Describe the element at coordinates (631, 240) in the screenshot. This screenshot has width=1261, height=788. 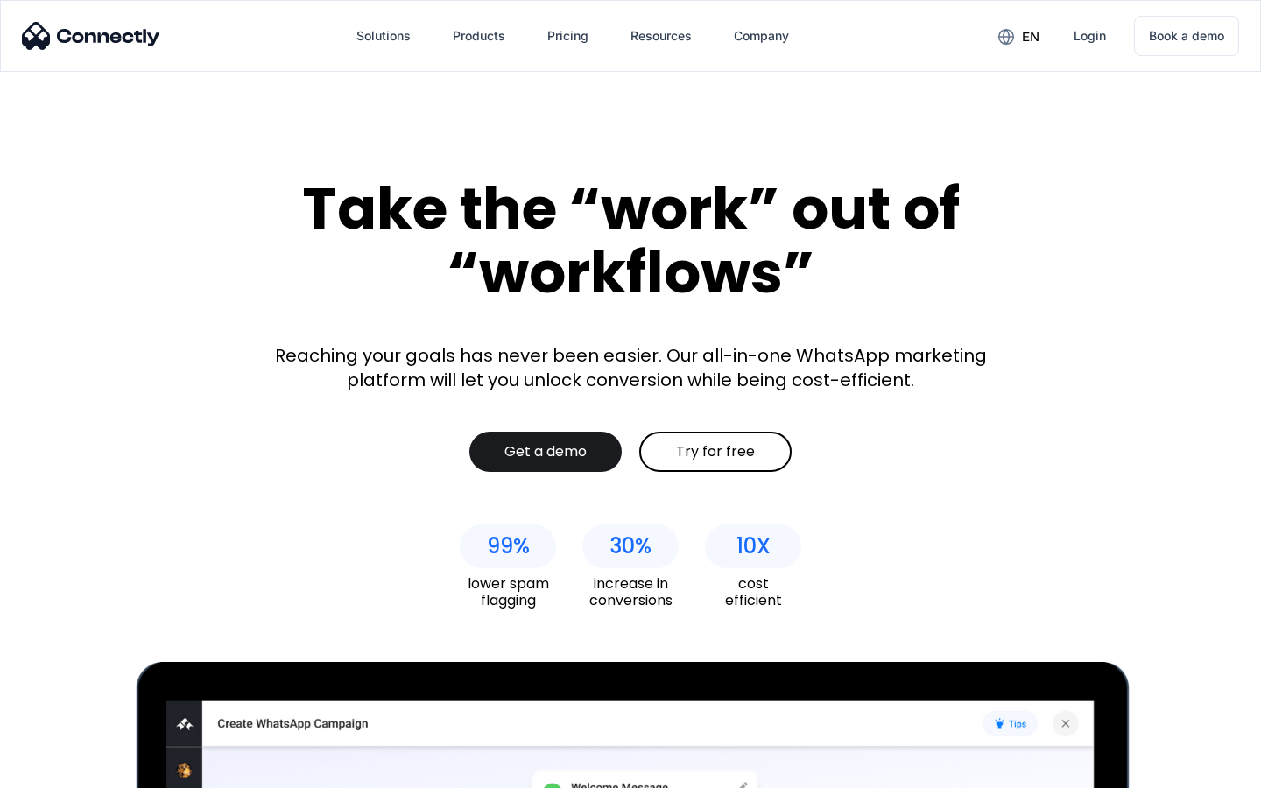
I see `div: Take the “work” out of “workflows”` at that location.